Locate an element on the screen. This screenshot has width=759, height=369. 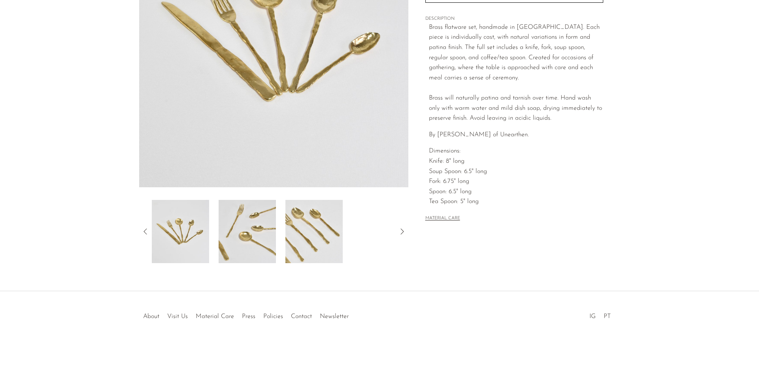
a: Visit Us is located at coordinates (177, 317).